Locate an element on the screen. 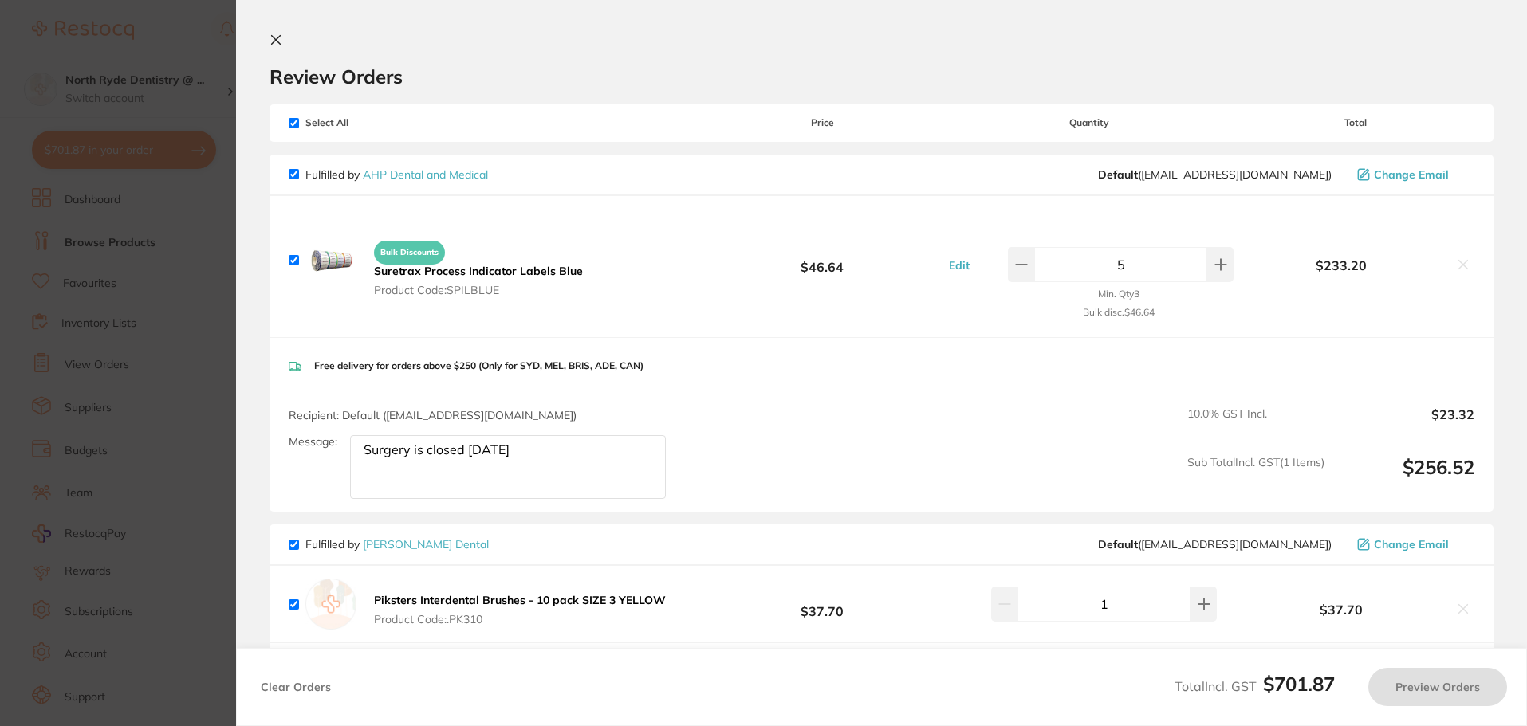  button: Bulk Discounts Suretrax Process Indicator Labels Blue Product Code:SPILBLUE is located at coordinates (478, 265).